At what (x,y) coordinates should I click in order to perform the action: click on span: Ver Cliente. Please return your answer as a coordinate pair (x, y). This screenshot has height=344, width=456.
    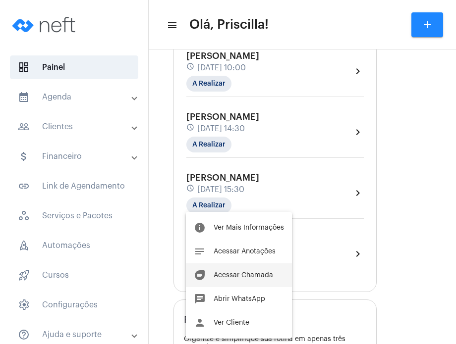
    Looking at the image, I should click on (231, 323).